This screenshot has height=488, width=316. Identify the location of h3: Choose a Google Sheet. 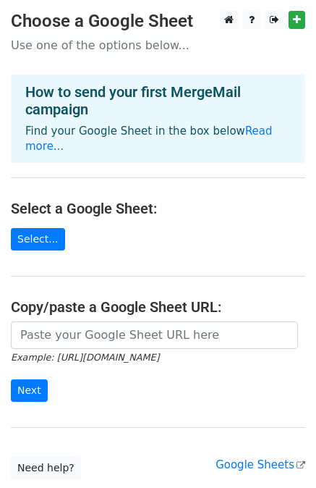
(158, 21).